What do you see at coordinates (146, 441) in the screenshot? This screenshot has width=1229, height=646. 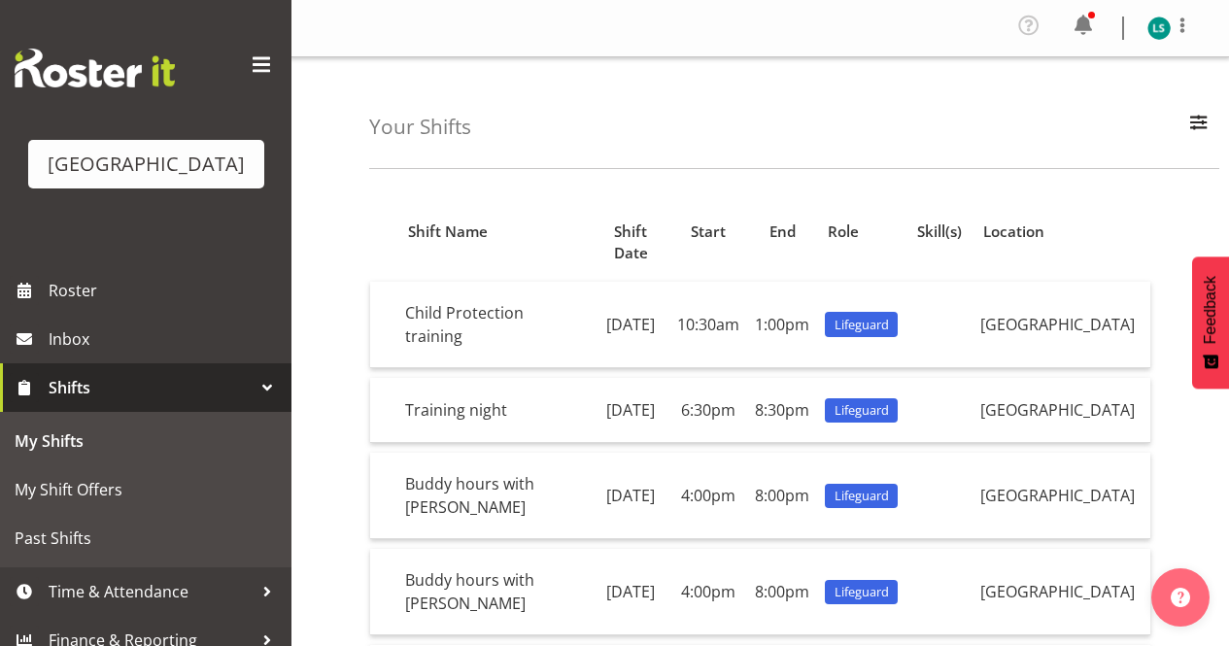 I see `span: My Shifts` at bounding box center [146, 441].